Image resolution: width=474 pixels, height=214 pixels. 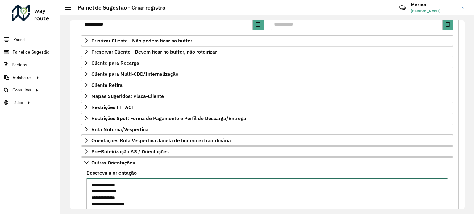 What do you see at coordinates (434, 5) in the screenshot?
I see `h3: Marina` at bounding box center [434, 5].